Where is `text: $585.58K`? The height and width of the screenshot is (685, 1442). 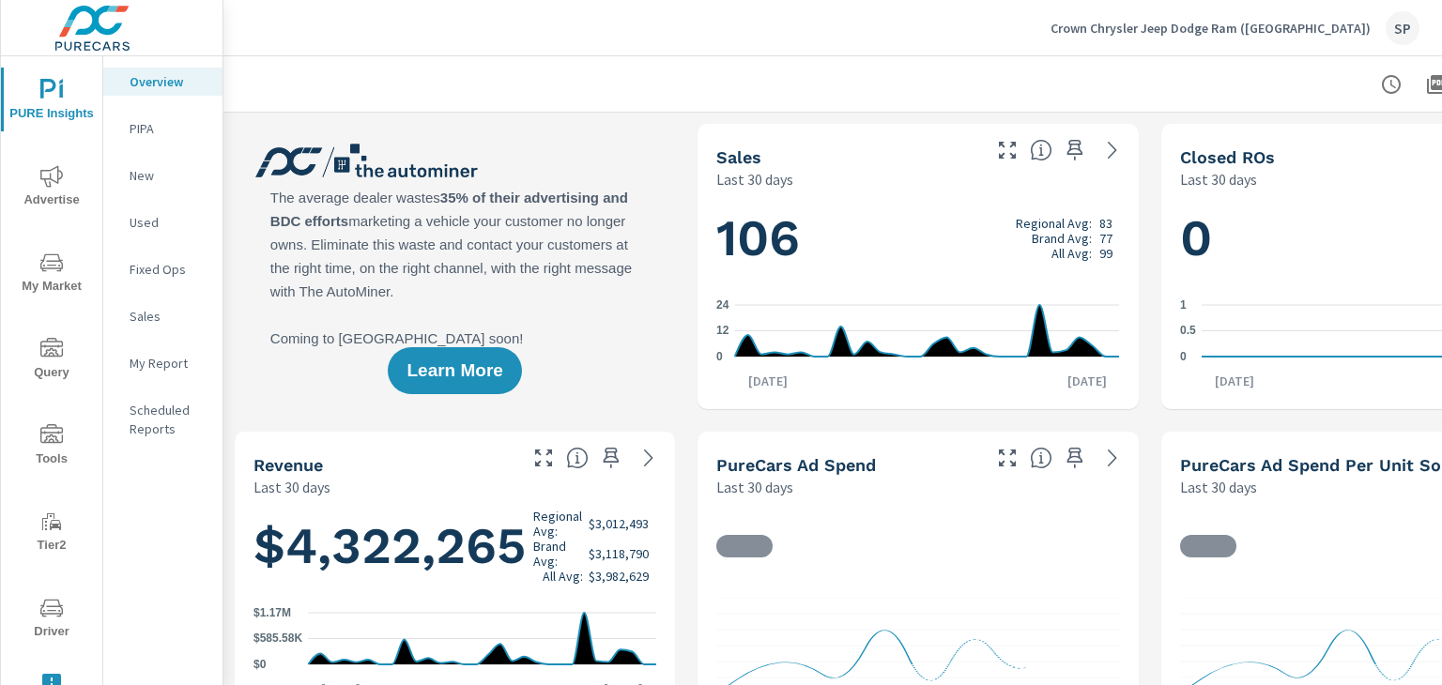
text: $585.58K is located at coordinates (278, 639).